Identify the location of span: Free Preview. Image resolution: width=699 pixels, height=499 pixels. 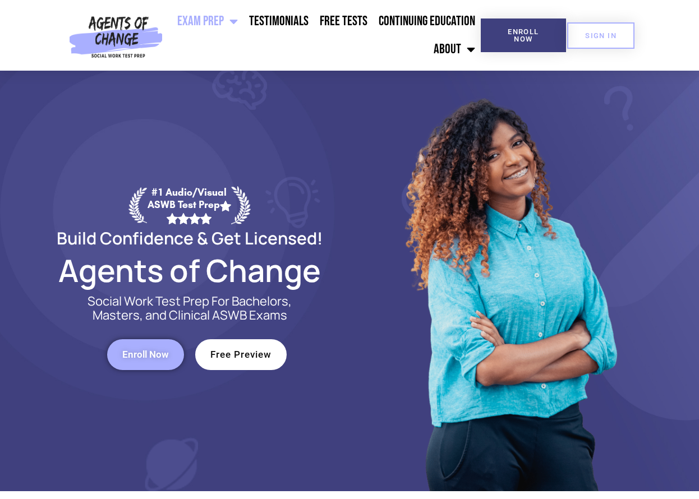
(241, 355).